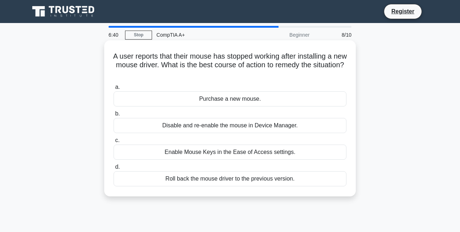 This screenshot has height=232, width=460. I want to click on a: Stop, so click(139, 35).